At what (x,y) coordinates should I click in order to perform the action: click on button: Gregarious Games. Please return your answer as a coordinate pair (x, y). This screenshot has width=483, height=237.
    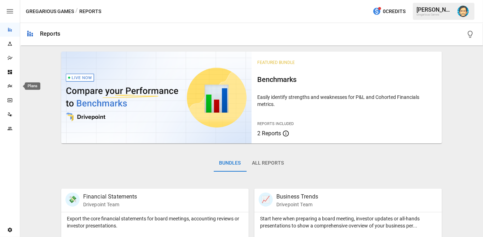
    Looking at the image, I should click on (50, 11).